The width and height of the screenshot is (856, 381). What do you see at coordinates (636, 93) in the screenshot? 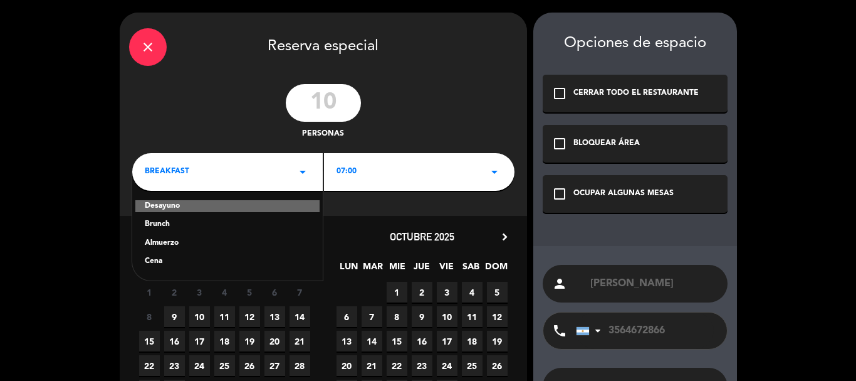
I see `div: CERRAR TODO EL RESTAURANTE` at bounding box center [636, 93].